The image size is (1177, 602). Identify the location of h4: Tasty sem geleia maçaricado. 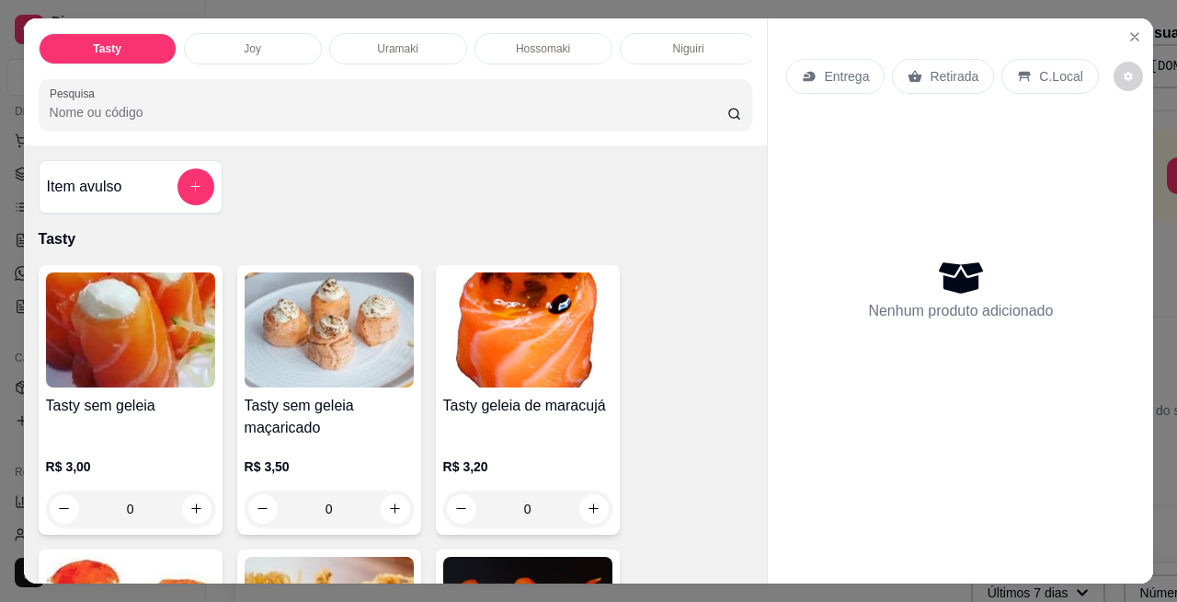
(329, 417).